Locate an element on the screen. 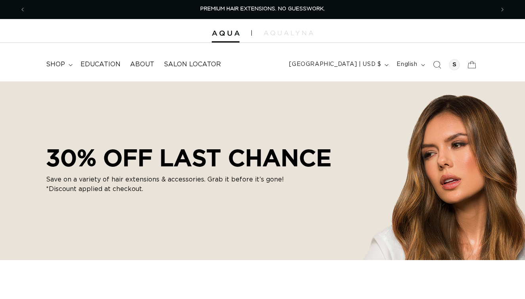  a: Education is located at coordinates (100, 64).